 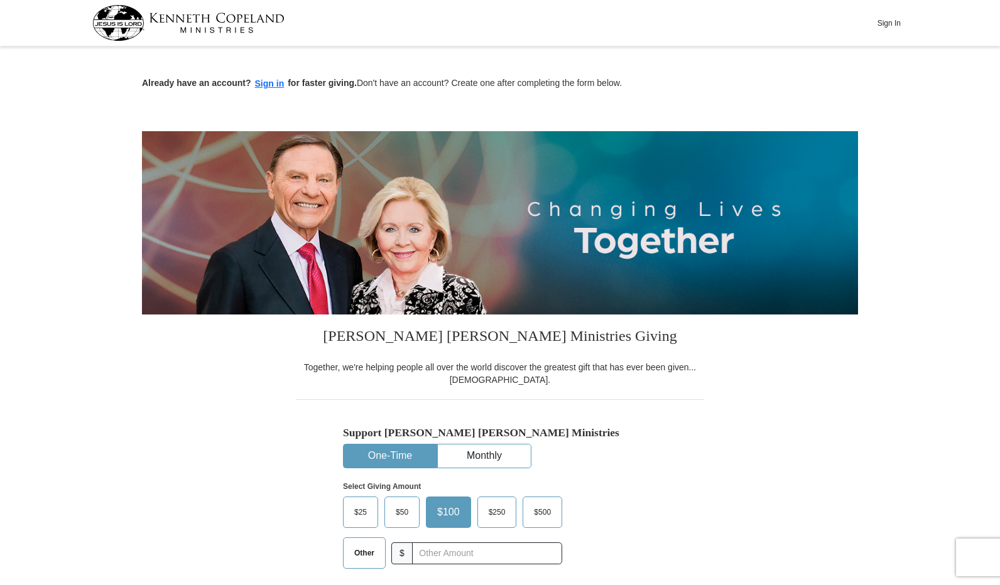 I want to click on span: Other, so click(x=364, y=553).